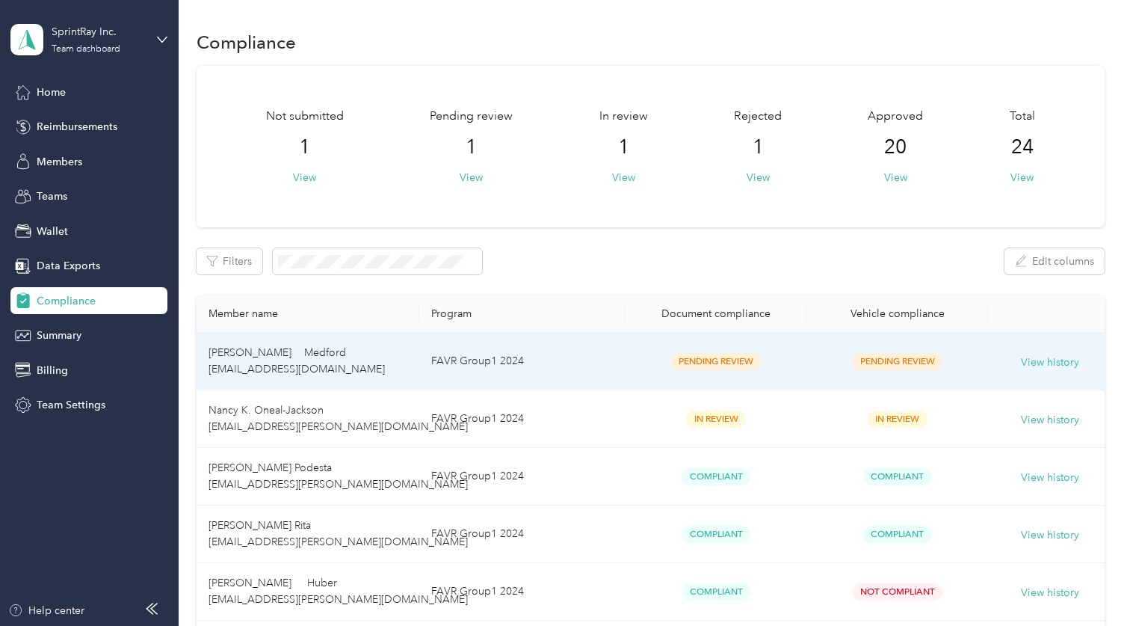 Image resolution: width=1130 pixels, height=626 pixels. I want to click on div: Vehicle compliance, so click(897, 313).